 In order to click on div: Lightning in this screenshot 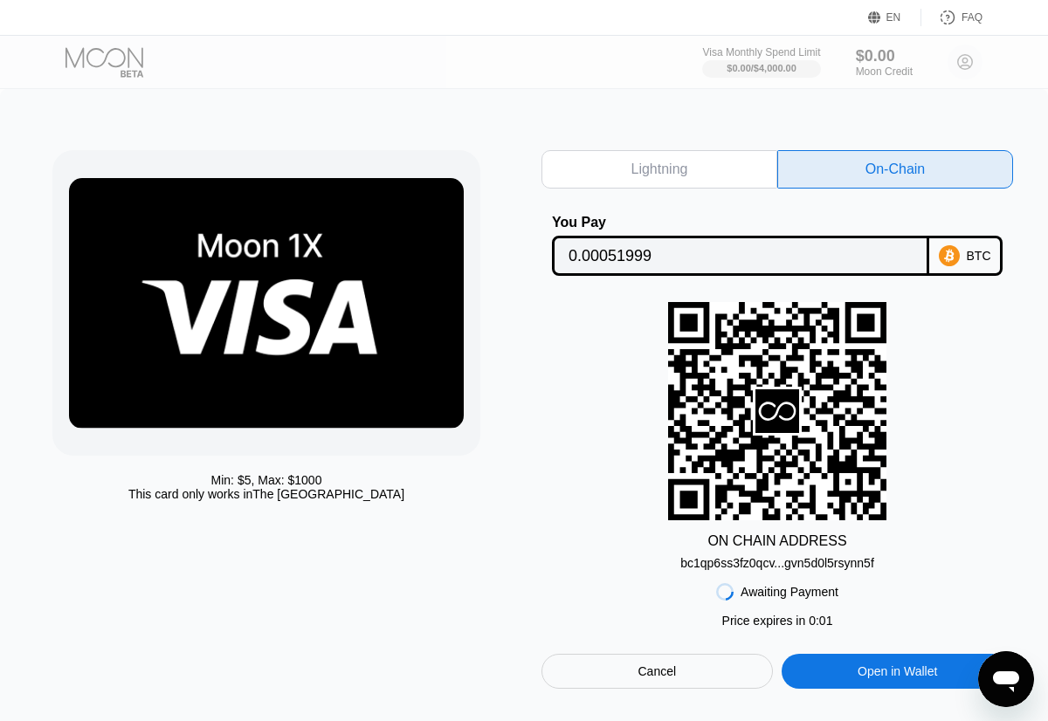, I will do `click(659, 169)`.